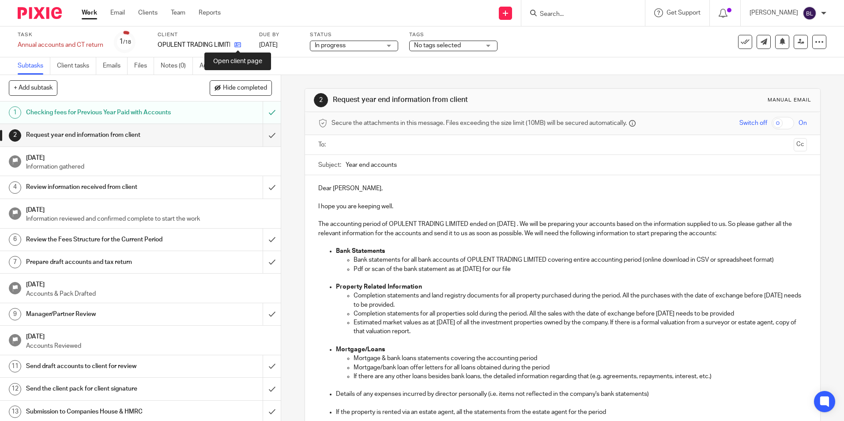  Describe the element at coordinates (810, 13) in the screenshot. I see `img: svg%3E` at that location.